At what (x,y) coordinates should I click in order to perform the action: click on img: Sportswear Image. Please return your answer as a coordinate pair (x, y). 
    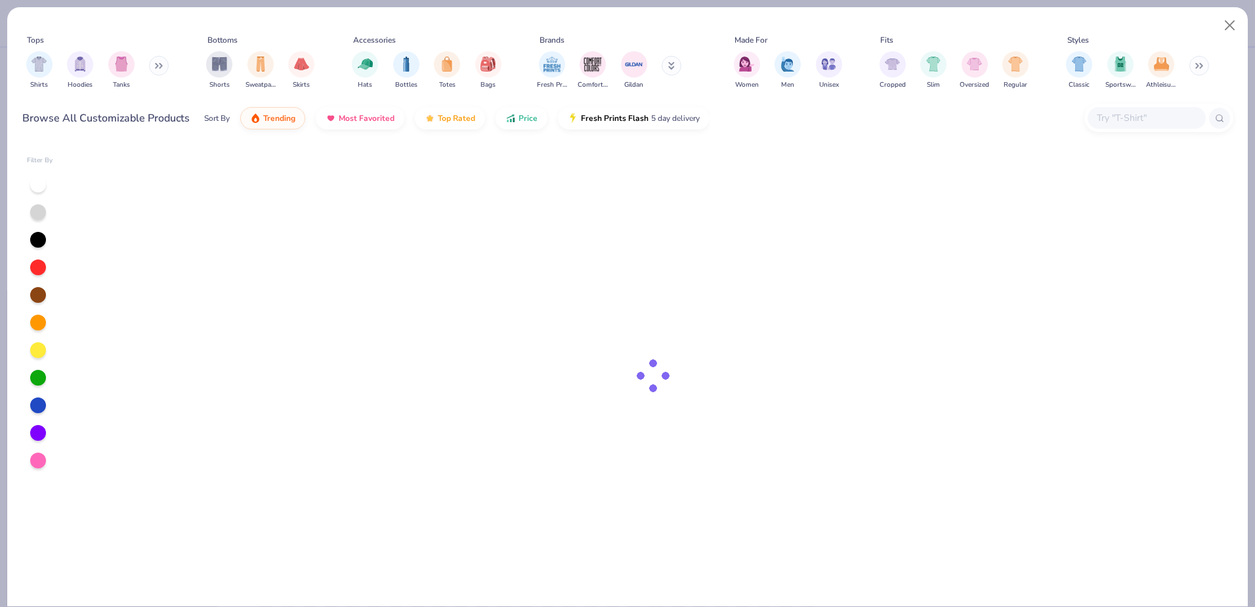
    Looking at the image, I should click on (1121, 64).